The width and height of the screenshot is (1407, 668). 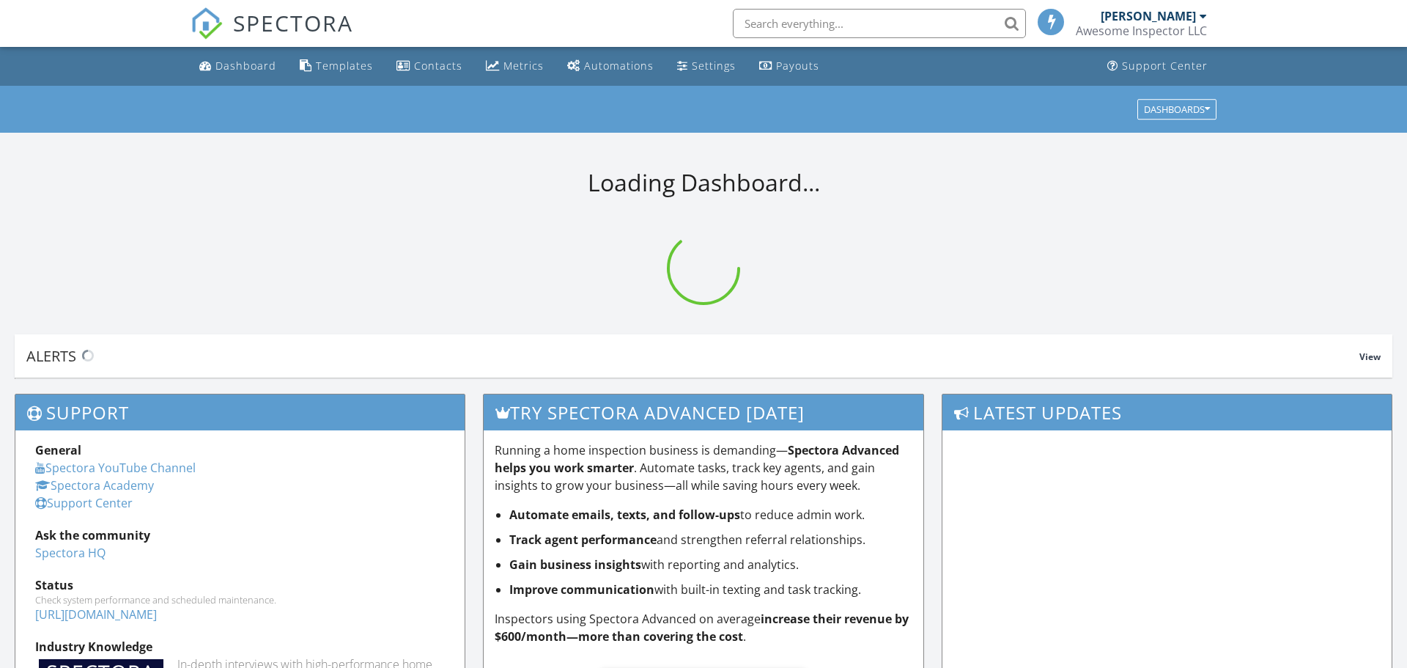 What do you see at coordinates (237, 66) in the screenshot?
I see `a: Dashboard` at bounding box center [237, 66].